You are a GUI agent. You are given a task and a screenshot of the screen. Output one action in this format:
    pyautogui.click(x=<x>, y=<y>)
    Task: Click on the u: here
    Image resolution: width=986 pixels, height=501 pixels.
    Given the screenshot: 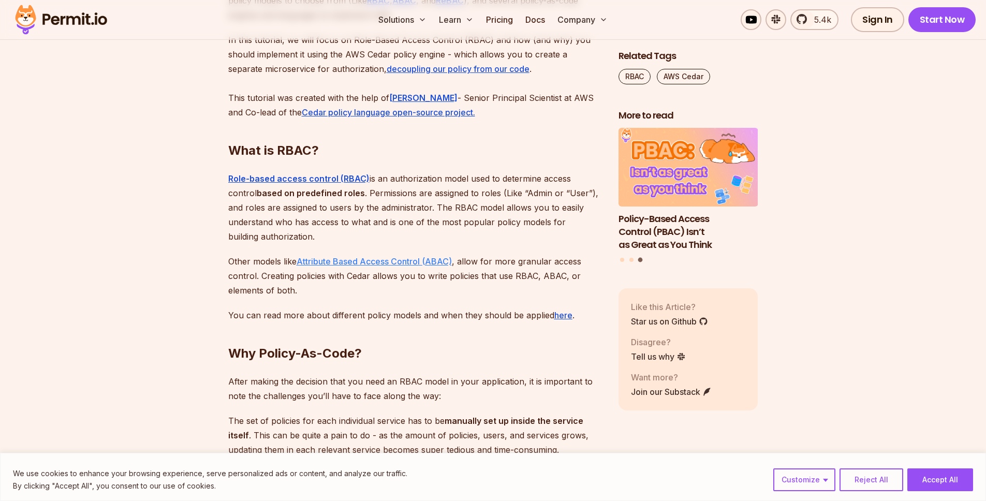 What is the action you would take?
    pyautogui.click(x=563, y=315)
    